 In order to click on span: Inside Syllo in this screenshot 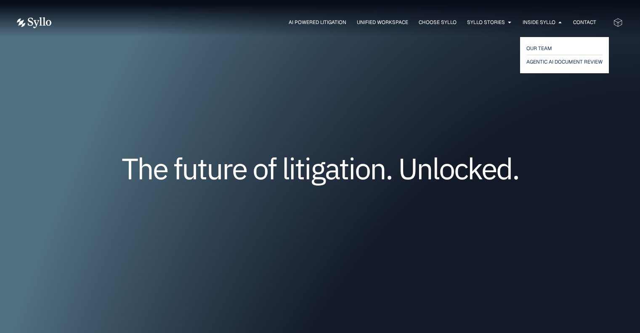, I will do `click(539, 22)`.